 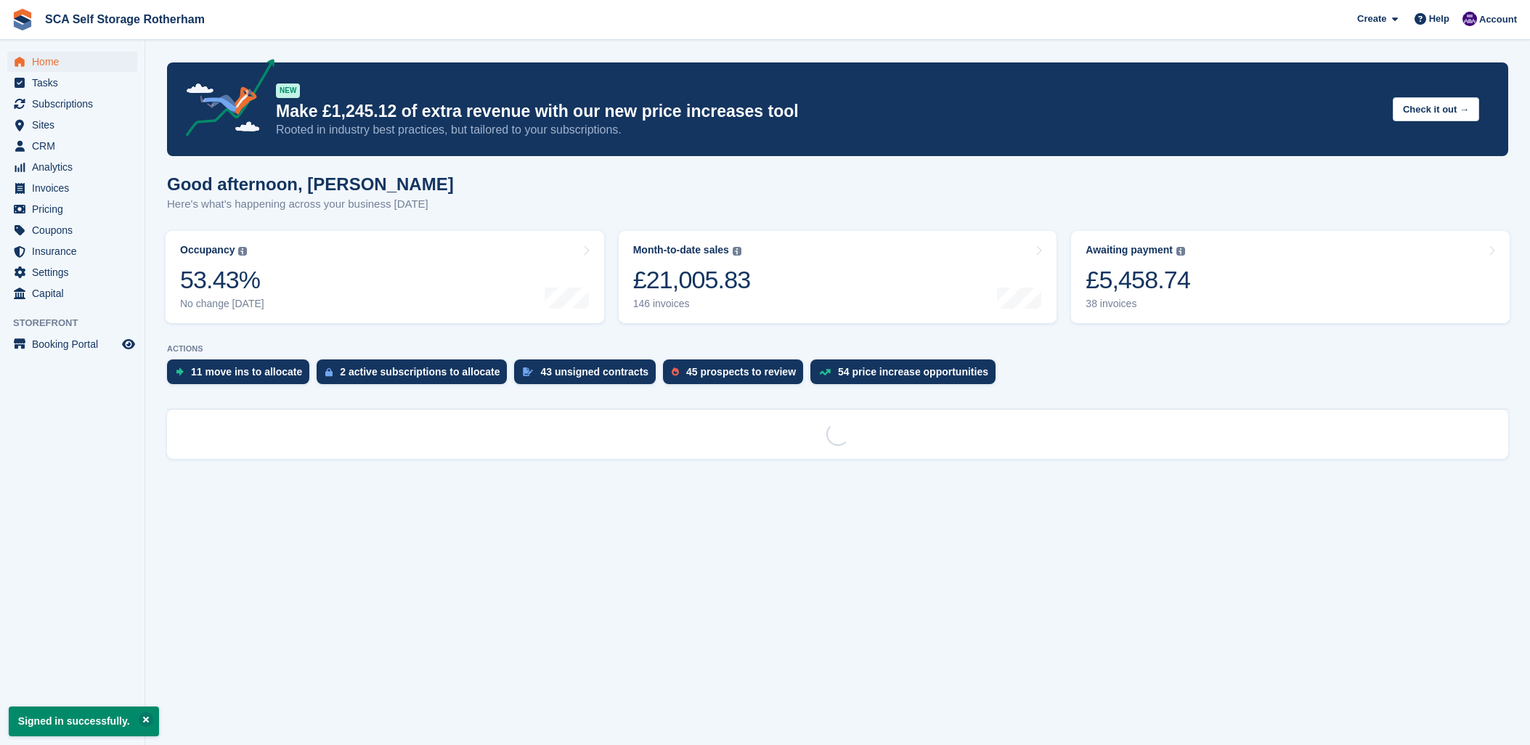 I want to click on span: Invoices, so click(x=76, y=188).